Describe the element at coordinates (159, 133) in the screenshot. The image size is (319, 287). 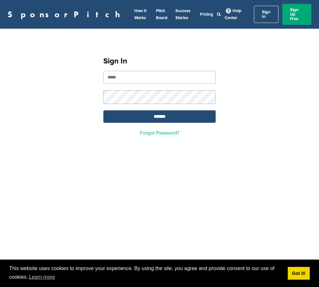
I see `a: Forgot Password?` at that location.